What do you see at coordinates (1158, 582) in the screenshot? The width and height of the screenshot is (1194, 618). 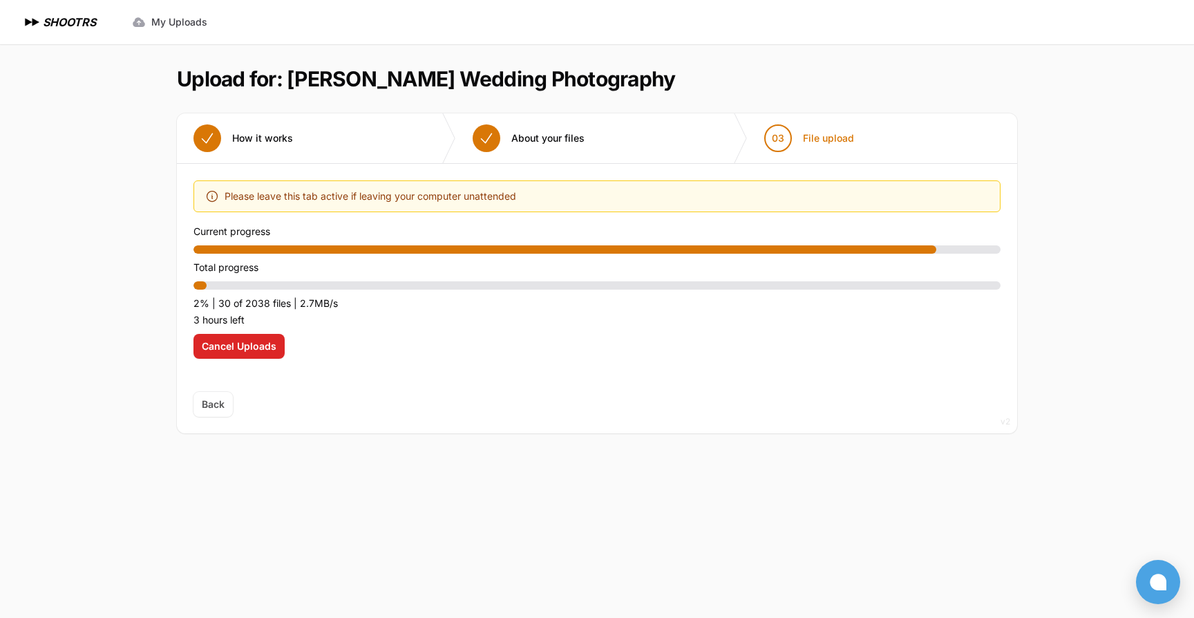 I see `button: Open chat window` at bounding box center [1158, 582].